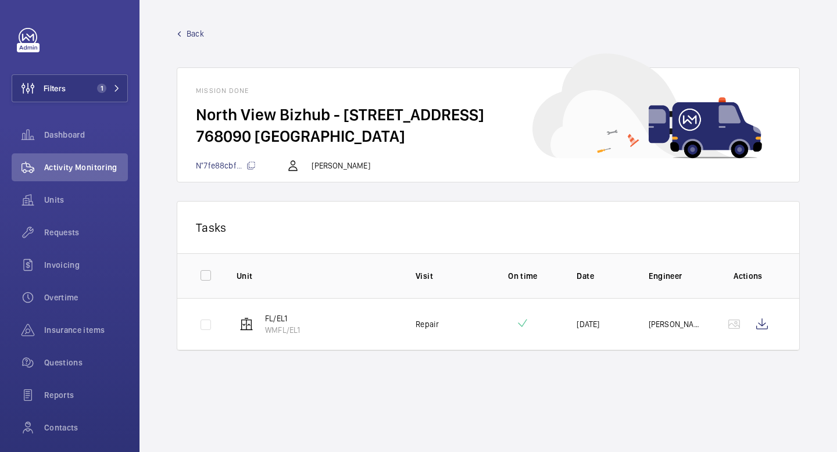  I want to click on p: Unit, so click(317, 276).